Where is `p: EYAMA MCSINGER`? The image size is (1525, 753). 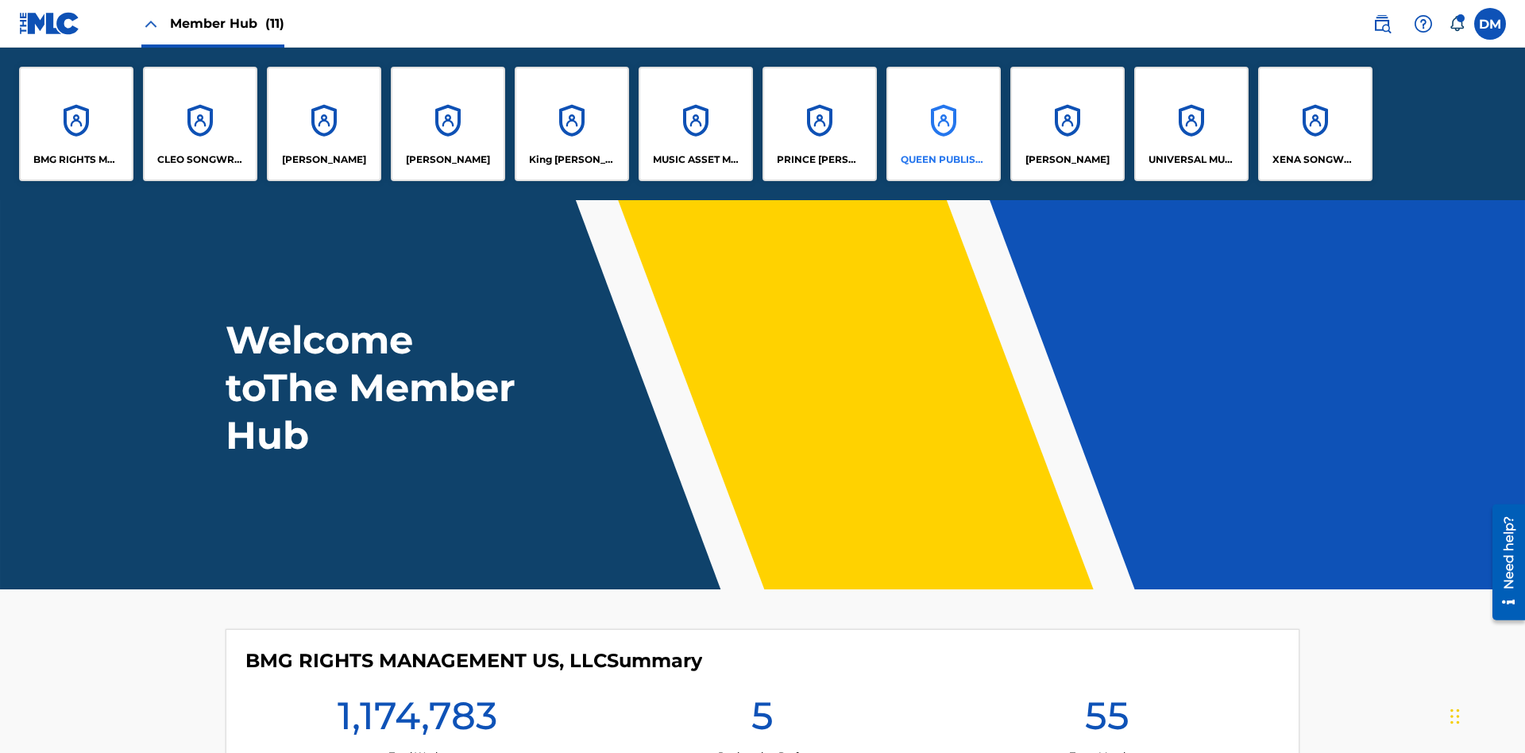 p: EYAMA MCSINGER is located at coordinates (448, 160).